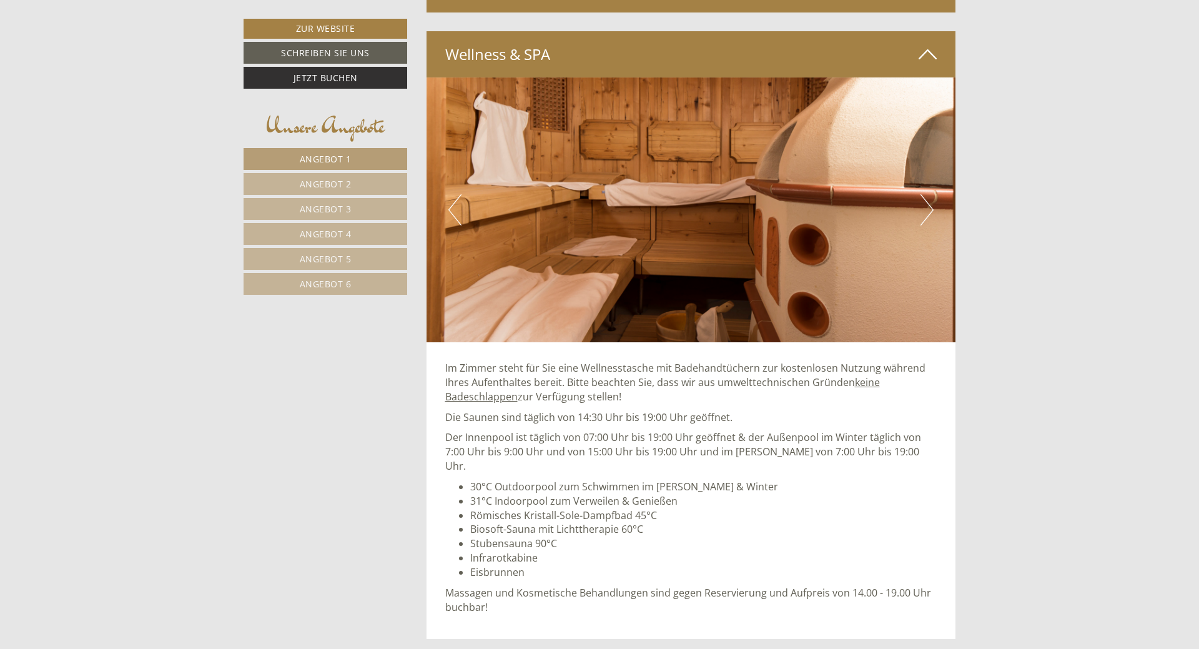 The height and width of the screenshot is (649, 1199). What do you see at coordinates (325, 126) in the screenshot?
I see `div: Unsere Angebote` at bounding box center [325, 126].